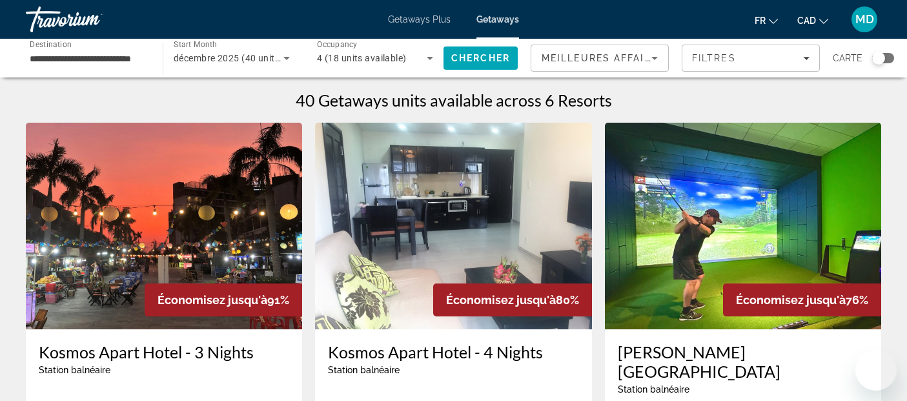 This screenshot has width=907, height=401. I want to click on mat-select: Sort by, so click(600, 58).